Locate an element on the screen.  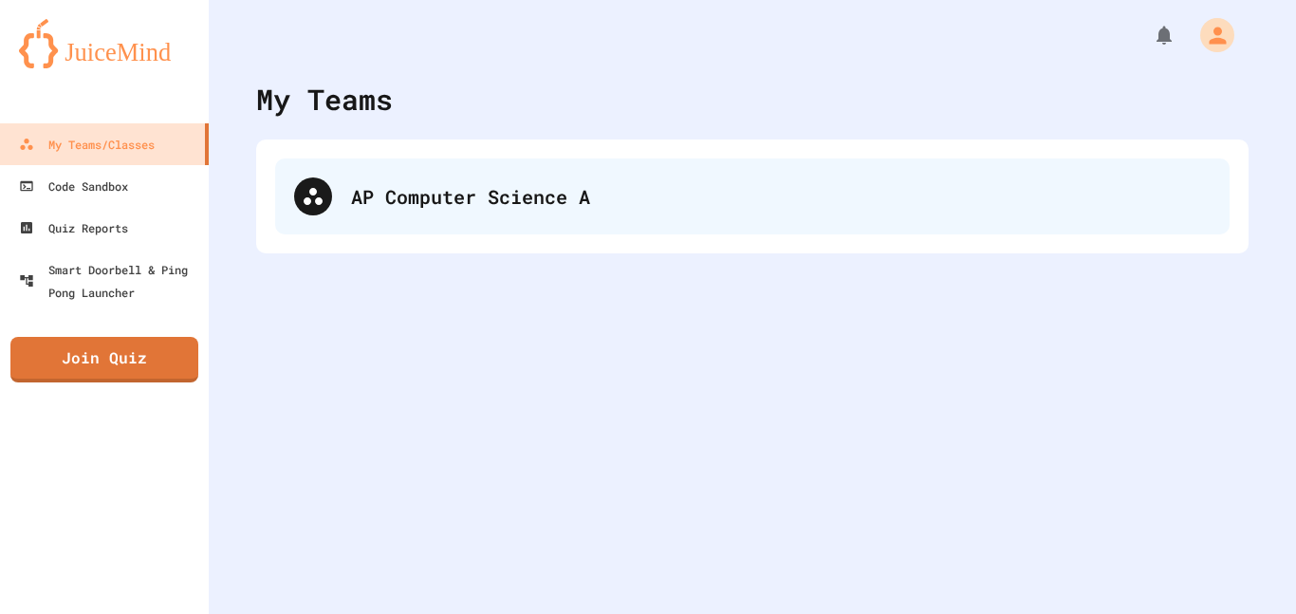
div: My Account is located at coordinates (1210, 35).